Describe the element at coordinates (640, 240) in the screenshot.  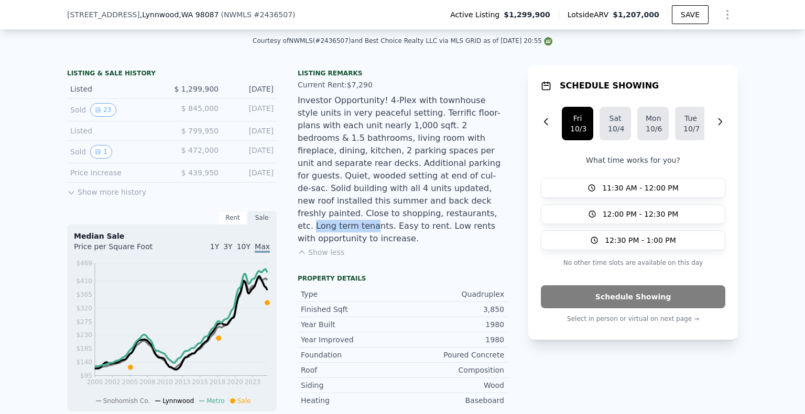
I see `span: 12:30 PM - 1:00 PM` at that location.